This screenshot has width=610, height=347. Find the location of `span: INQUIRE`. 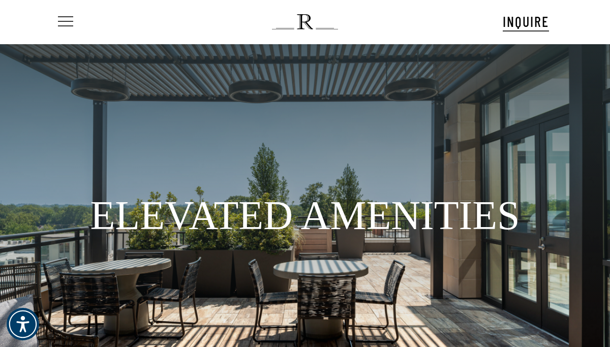

span: INQUIRE is located at coordinates (526, 21).